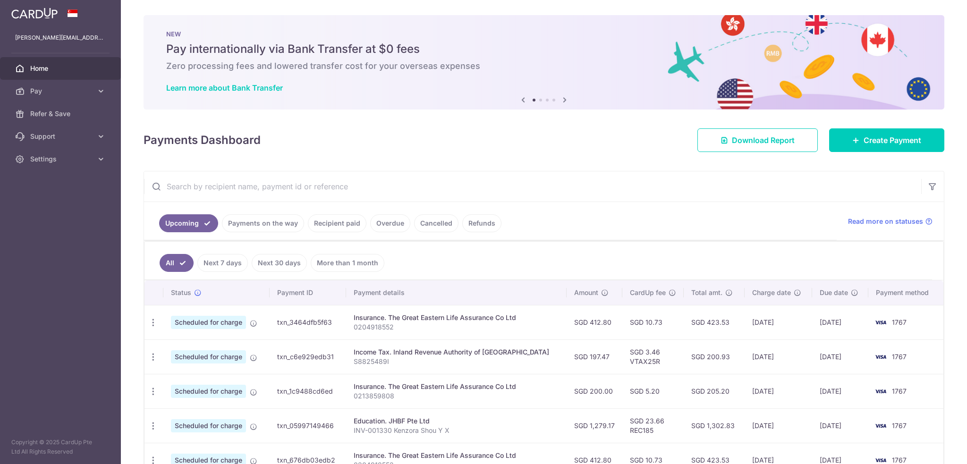 The height and width of the screenshot is (464, 967). I want to click on p: 0204918552, so click(456, 327).